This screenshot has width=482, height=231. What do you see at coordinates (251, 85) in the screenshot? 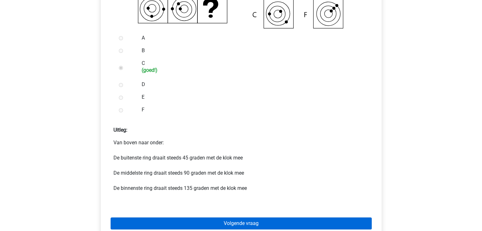
I see `label: D` at bounding box center [251, 85].